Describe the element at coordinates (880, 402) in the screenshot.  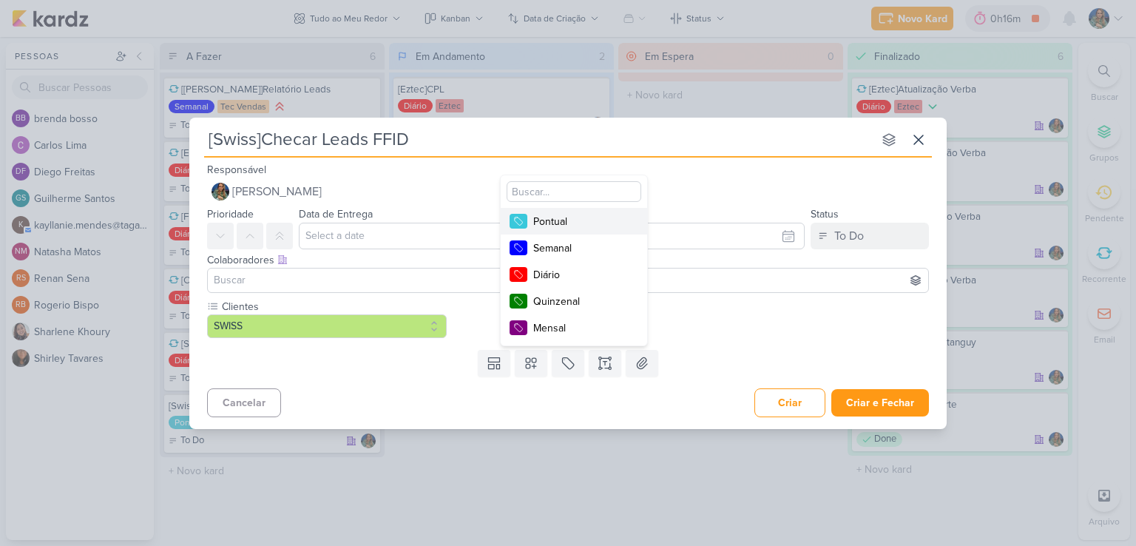
I see `button: Criar e Fechar` at that location.